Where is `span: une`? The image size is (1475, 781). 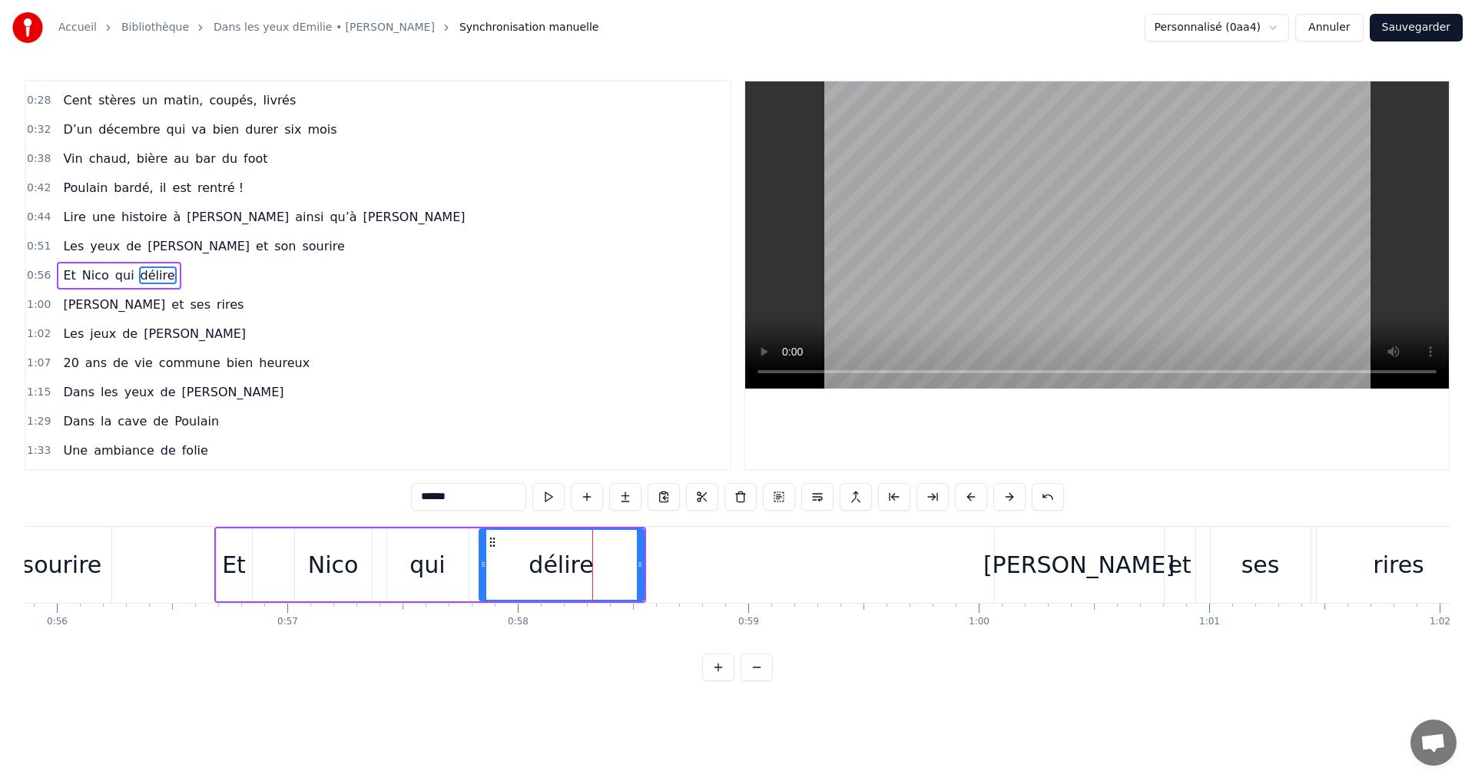
span: une is located at coordinates (104, 217).